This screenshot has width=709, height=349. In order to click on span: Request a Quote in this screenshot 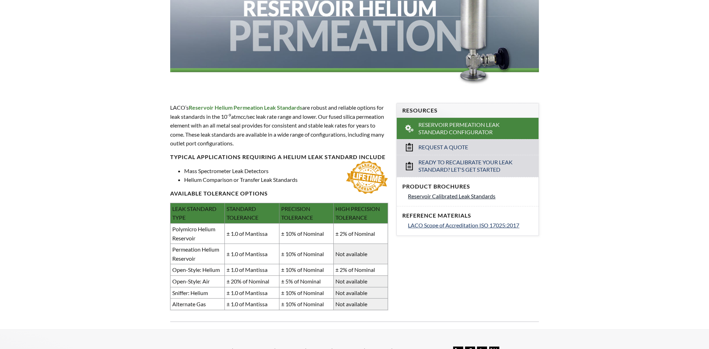, I will do `click(443, 147)`.